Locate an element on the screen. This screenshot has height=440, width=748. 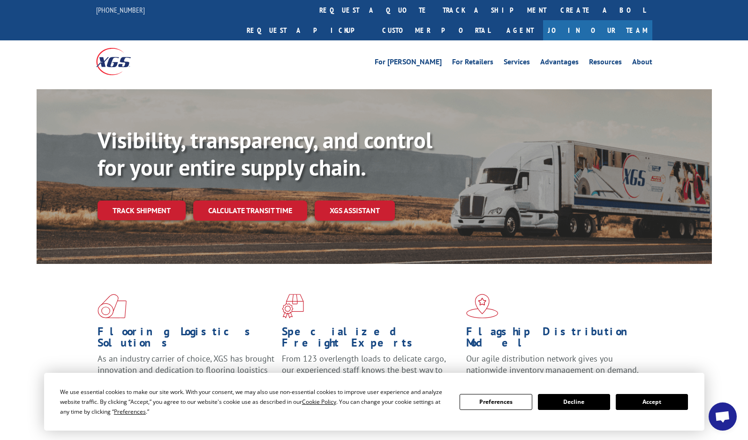
a: Calculate transit time is located at coordinates (250, 210).